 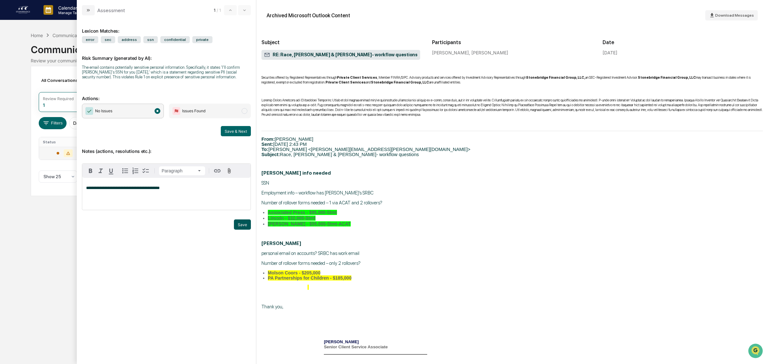 I want to click on p: How can we help?, so click(x=61, y=19).